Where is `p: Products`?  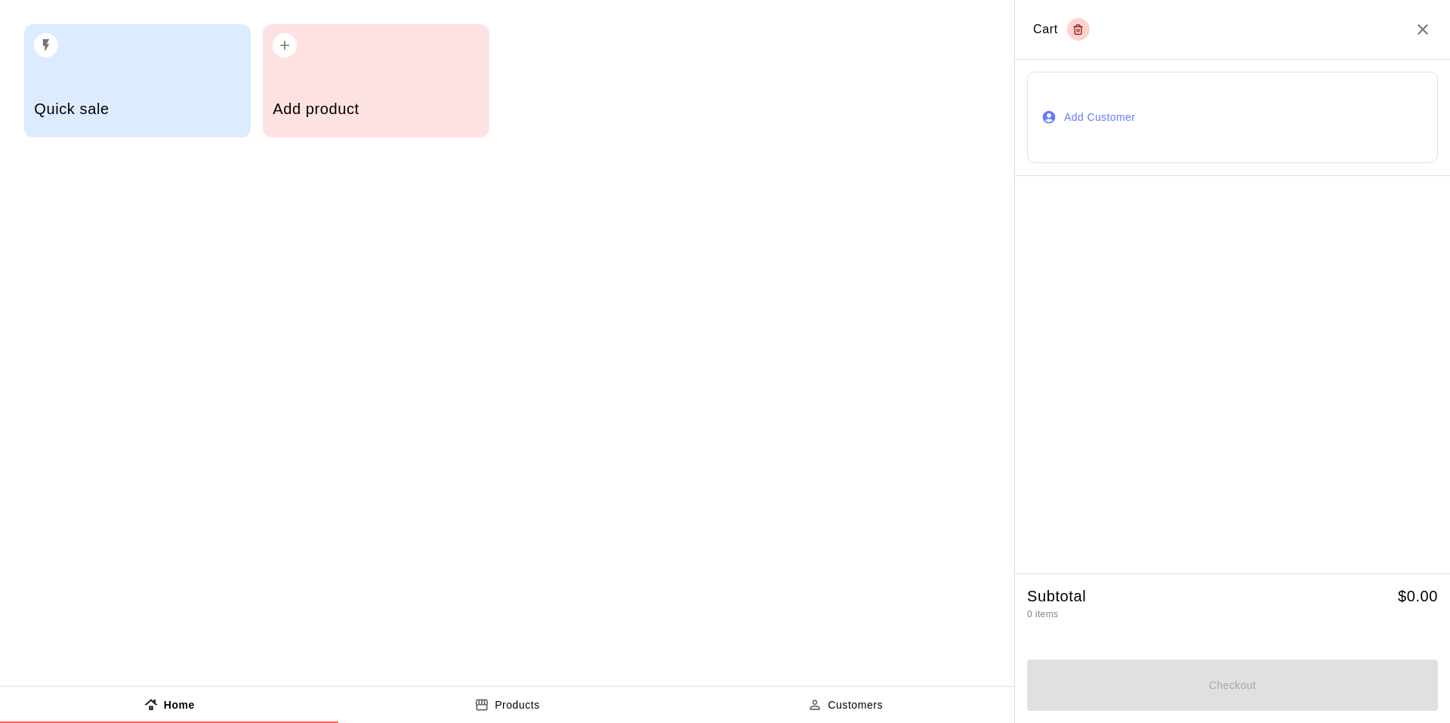
p: Products is located at coordinates (517, 705).